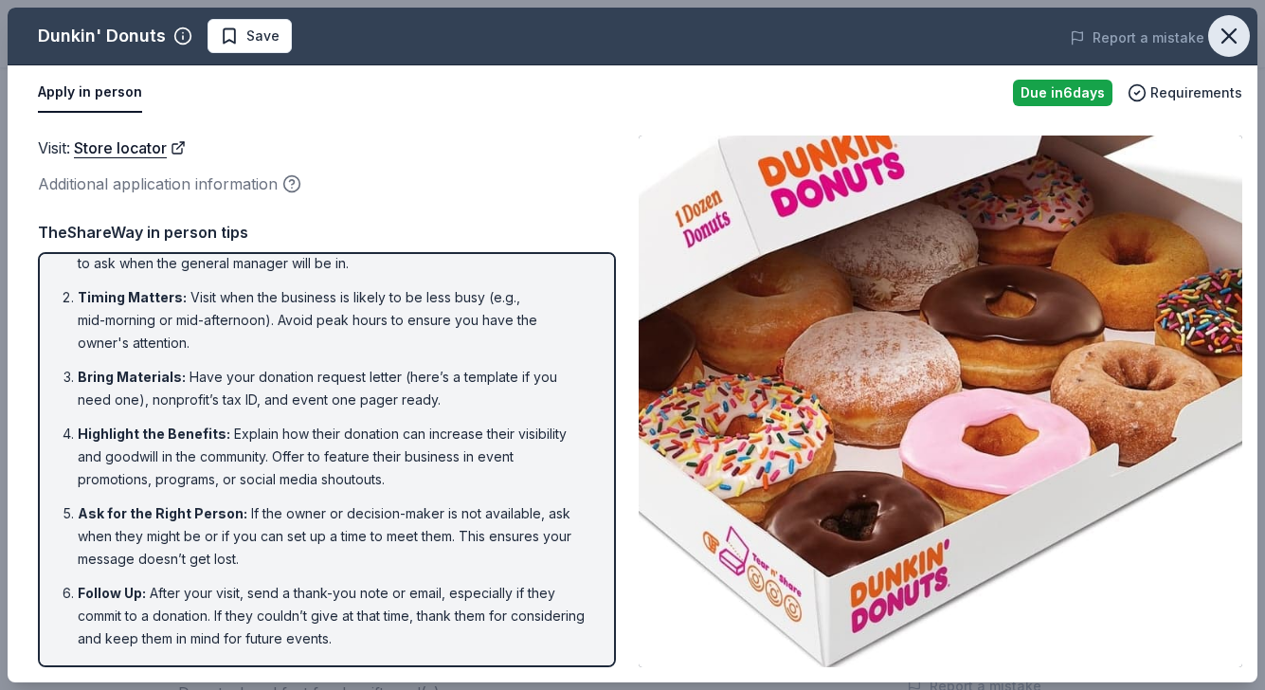  I want to click on img: Image for Dunkin' Donuts, so click(940, 401).